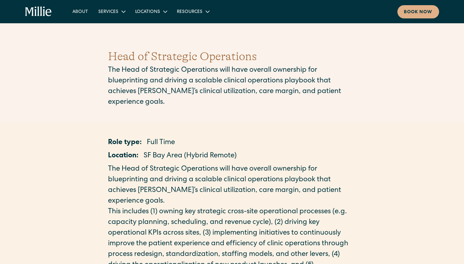 This screenshot has width=464, height=264. What do you see at coordinates (39, 12) in the screenshot?
I see `a: home` at bounding box center [39, 12].